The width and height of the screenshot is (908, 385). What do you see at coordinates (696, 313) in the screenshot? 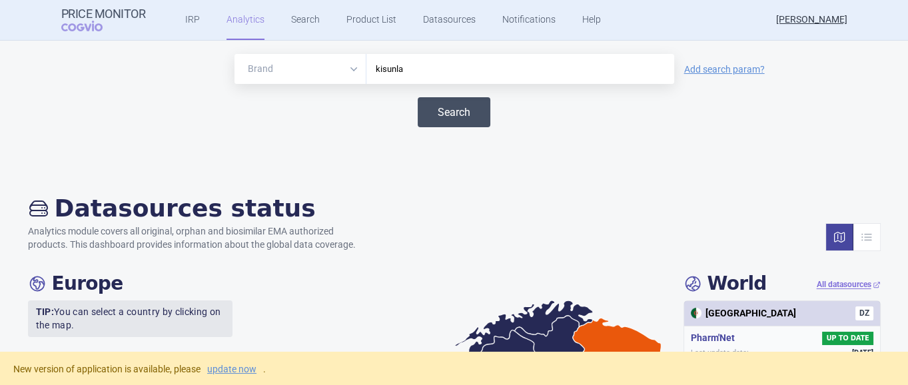
I see `img: Algeria` at bounding box center [696, 313].